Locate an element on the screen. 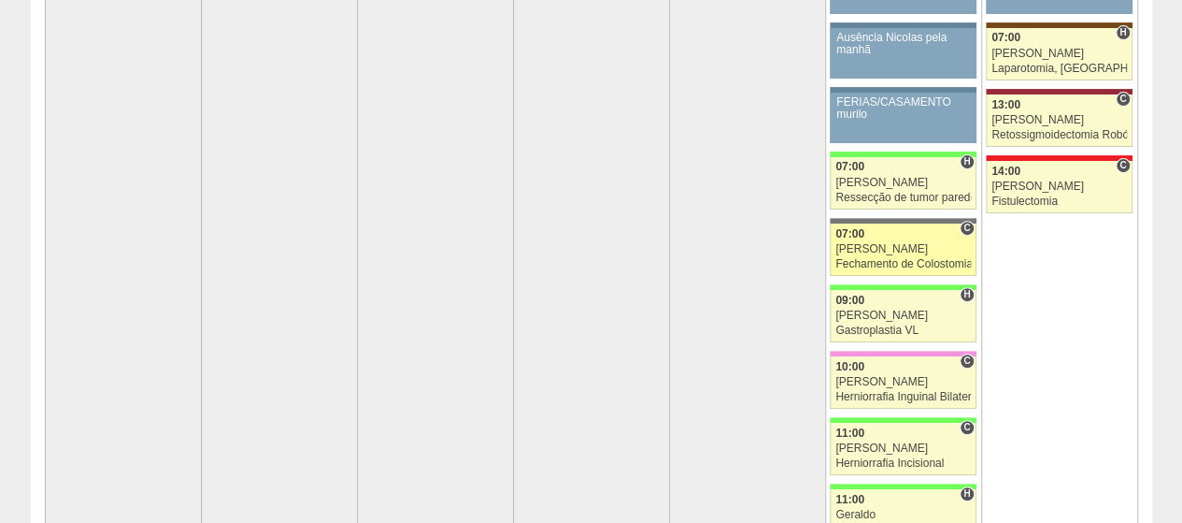 The image size is (1182, 523). span: 09:00 is located at coordinates (850, 300).